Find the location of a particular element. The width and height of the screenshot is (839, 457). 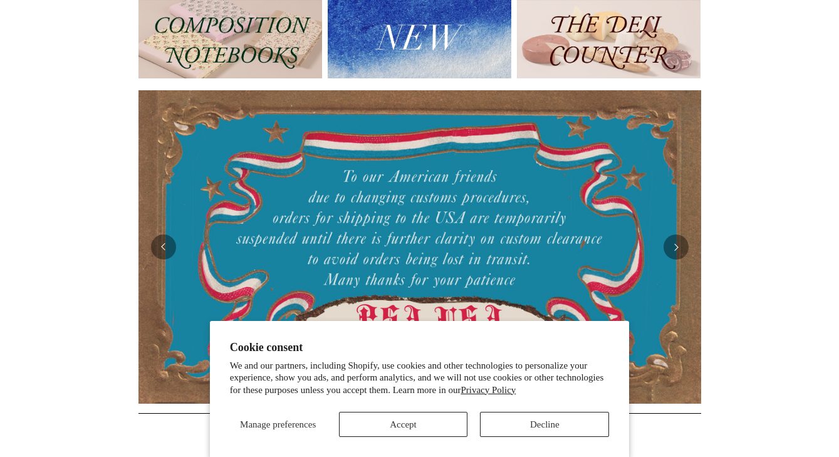

a: Privacy Policy is located at coordinates (488, 390).